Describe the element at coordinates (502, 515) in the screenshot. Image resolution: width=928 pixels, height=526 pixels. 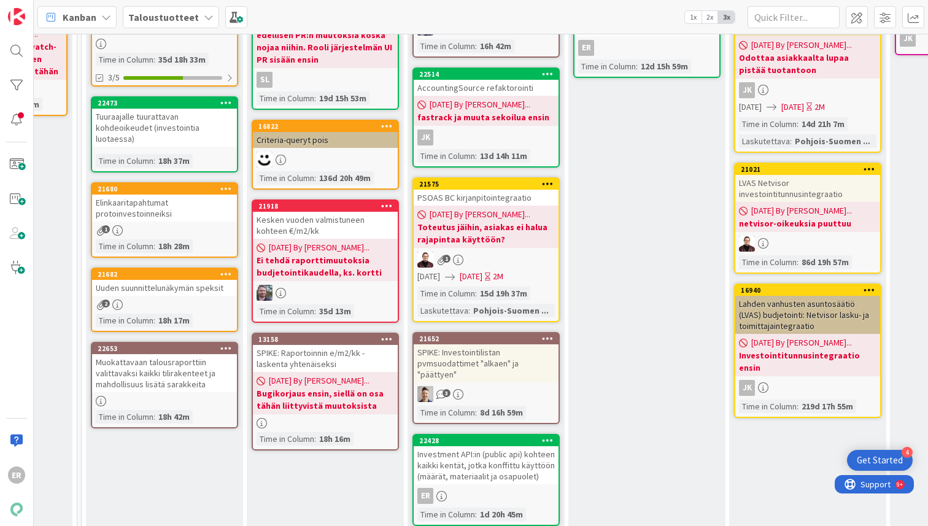
I see `div: 1d 20h 45m` at that location.